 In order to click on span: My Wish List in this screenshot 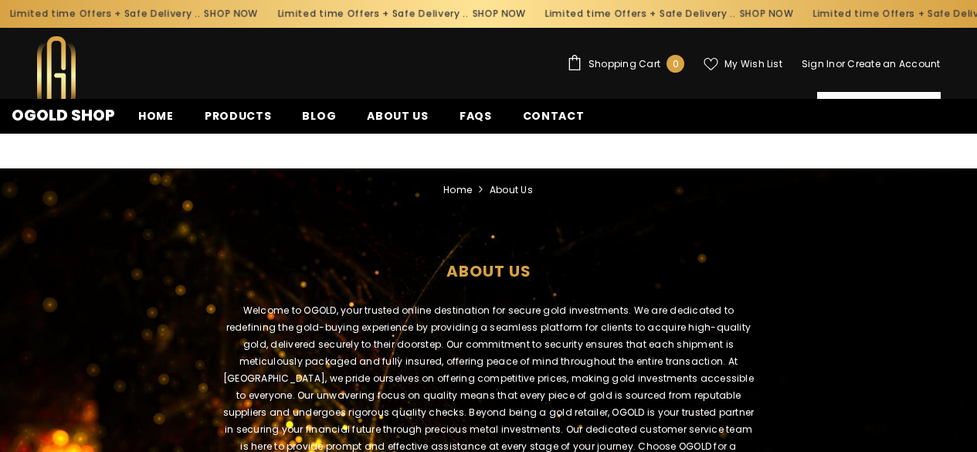, I will do `click(753, 64)`.